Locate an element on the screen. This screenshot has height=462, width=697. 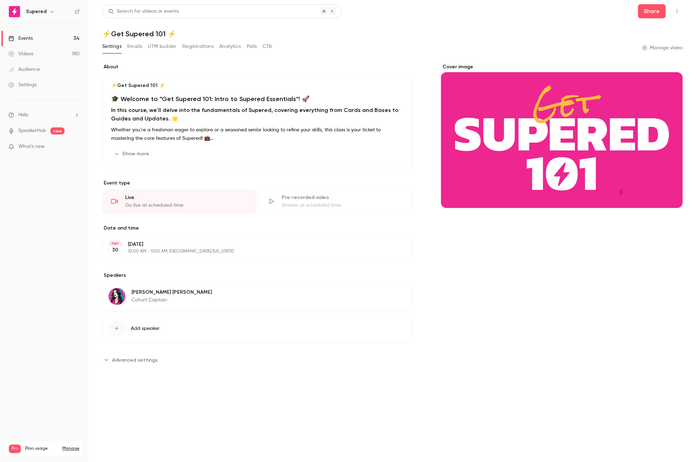
span: Advanced settings is located at coordinates (135, 360).